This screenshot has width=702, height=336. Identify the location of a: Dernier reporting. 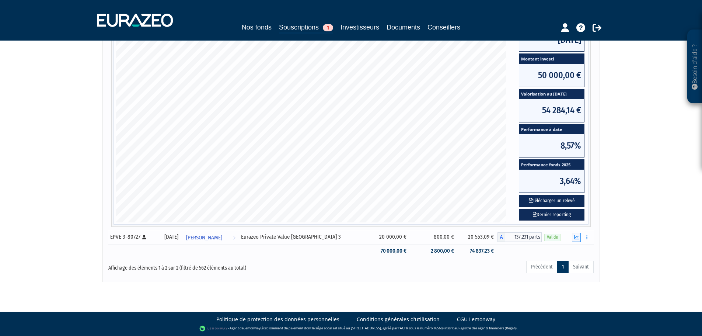
(551, 214).